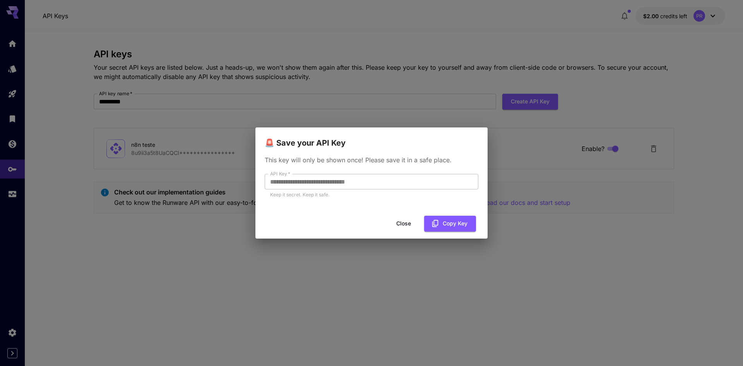  What do you see at coordinates (371, 160) in the screenshot?
I see `p: This key will only be shown once! Please save it in a safe place.` at bounding box center [371, 160].